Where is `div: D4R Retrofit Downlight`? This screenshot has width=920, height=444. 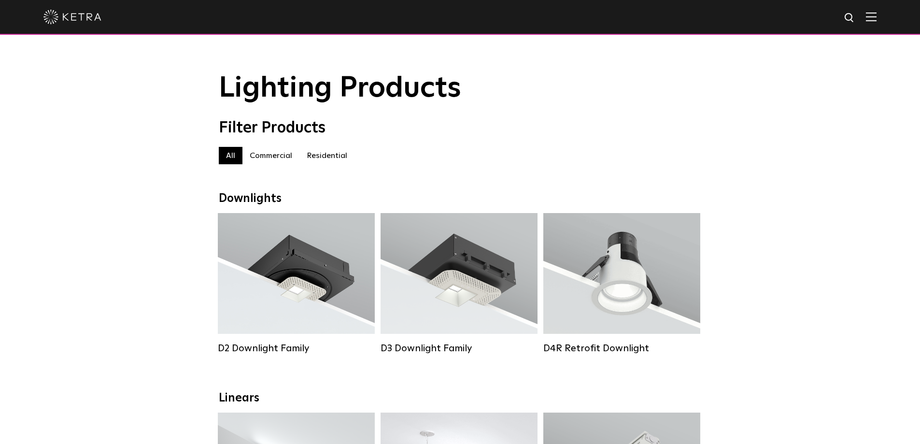
div: D4R Retrofit Downlight is located at coordinates (621, 348).